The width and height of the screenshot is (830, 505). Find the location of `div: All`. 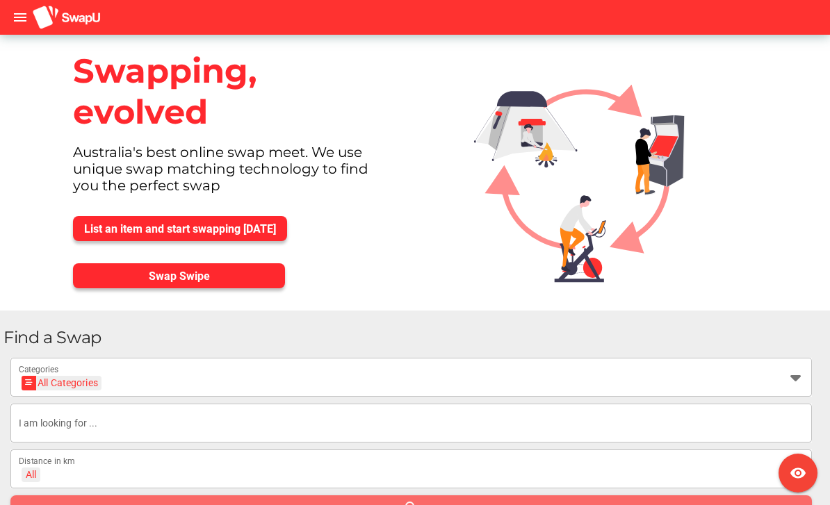

div: All is located at coordinates (31, 475).